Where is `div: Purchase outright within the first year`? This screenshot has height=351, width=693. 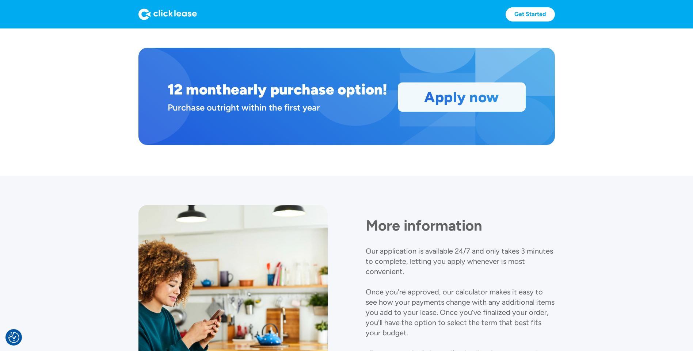
div: Purchase outright within the first year is located at coordinates (278, 107).